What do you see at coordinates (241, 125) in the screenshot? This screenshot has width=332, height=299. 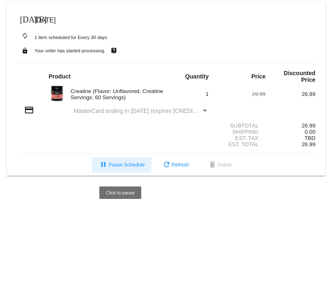 I see `div: Subtotal` at bounding box center [241, 125].